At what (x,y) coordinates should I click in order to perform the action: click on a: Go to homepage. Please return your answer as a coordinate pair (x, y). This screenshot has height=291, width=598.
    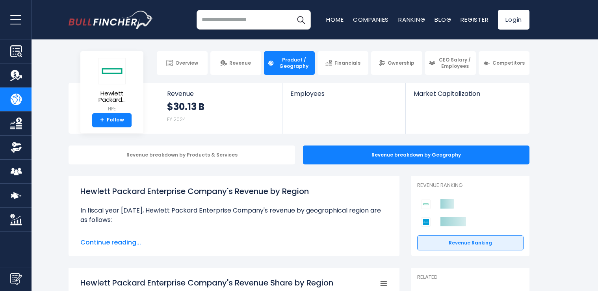
    Looking at the image, I should click on (111, 20).